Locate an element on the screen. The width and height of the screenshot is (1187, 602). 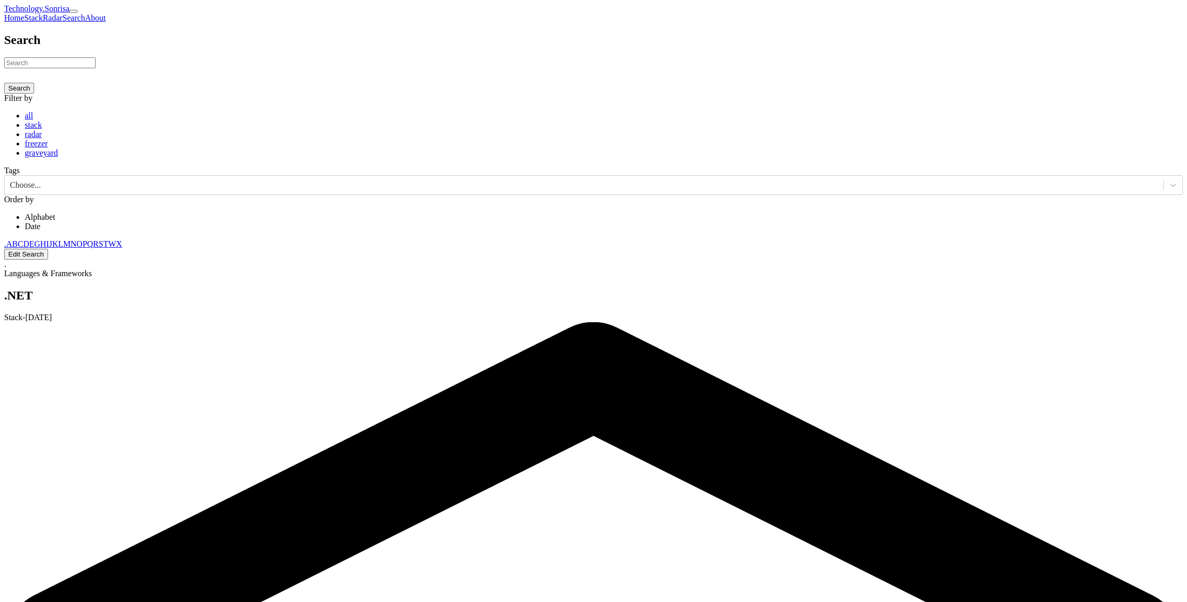
div: Filter by is located at coordinates (594, 98).